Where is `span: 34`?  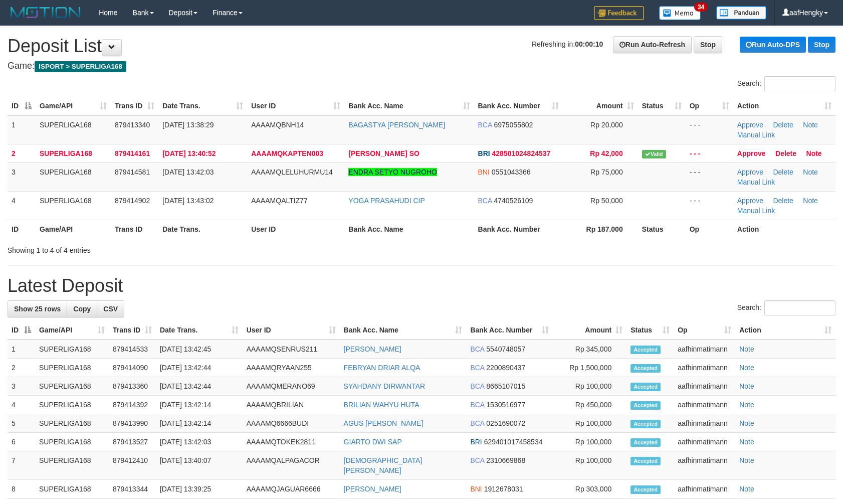 span: 34 is located at coordinates (701, 7).